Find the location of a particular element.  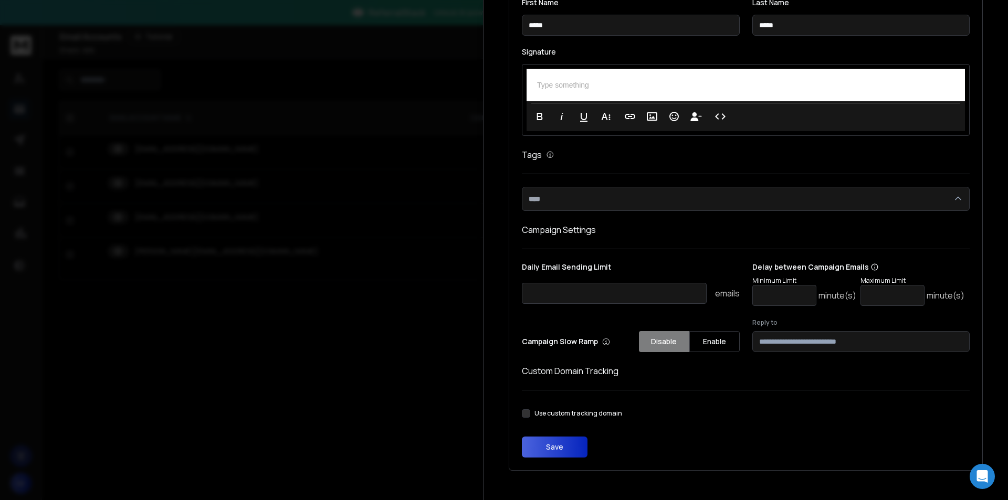

button: Italic (Ctrl+I) is located at coordinates (562, 117).